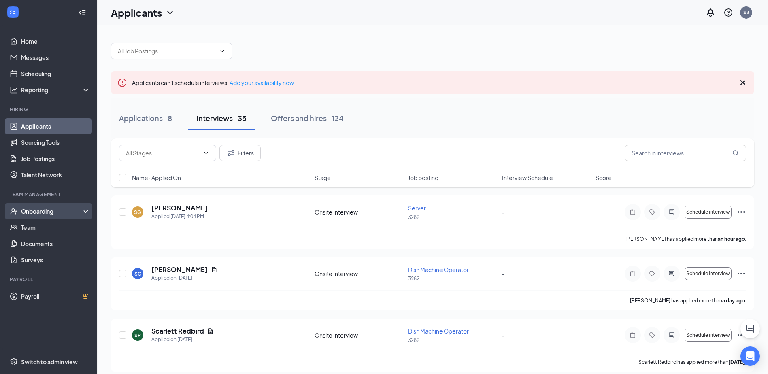 The height and width of the screenshot is (374, 768). I want to click on div: Onboarding, so click(52, 211).